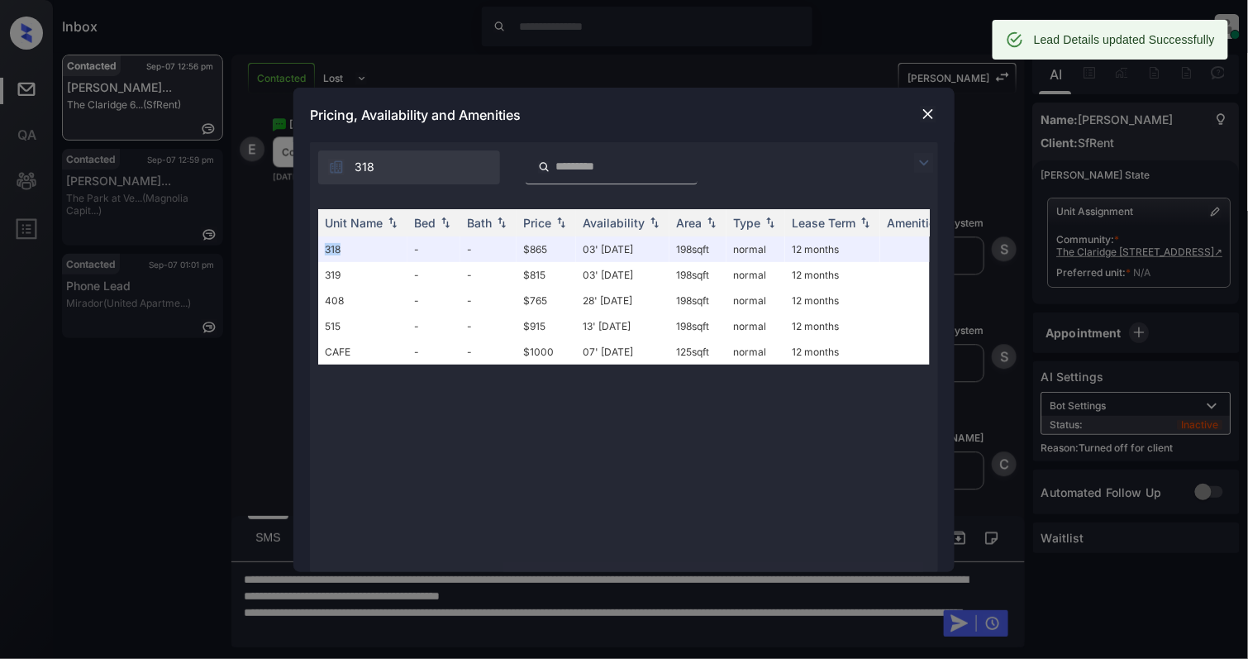 Image resolution: width=1248 pixels, height=659 pixels. I want to click on div: Bath, so click(479, 222).